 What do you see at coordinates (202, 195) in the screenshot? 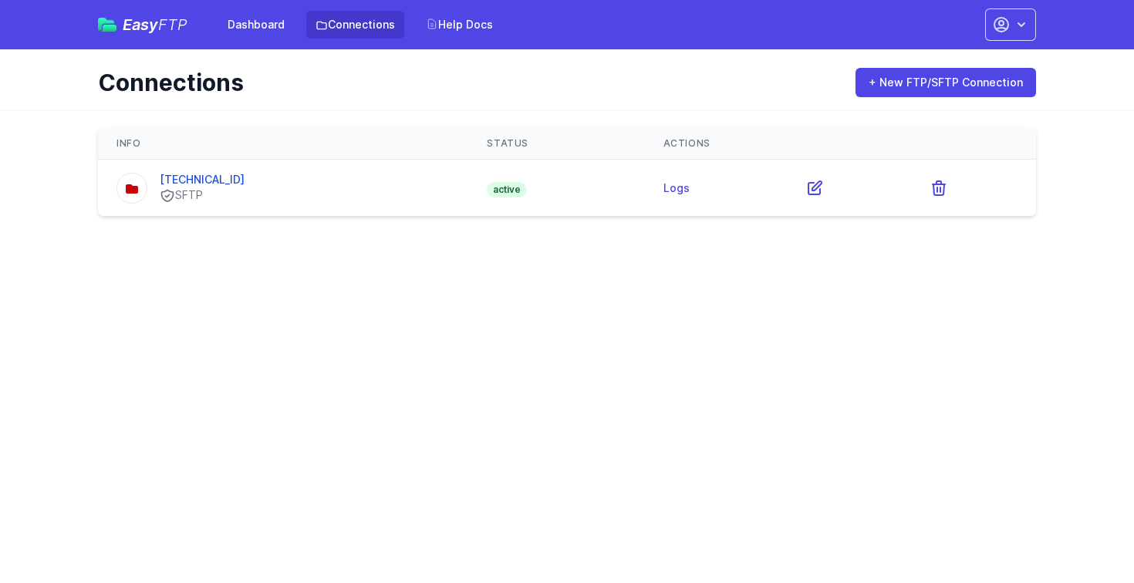
I see `div: SFTP` at bounding box center [202, 195].